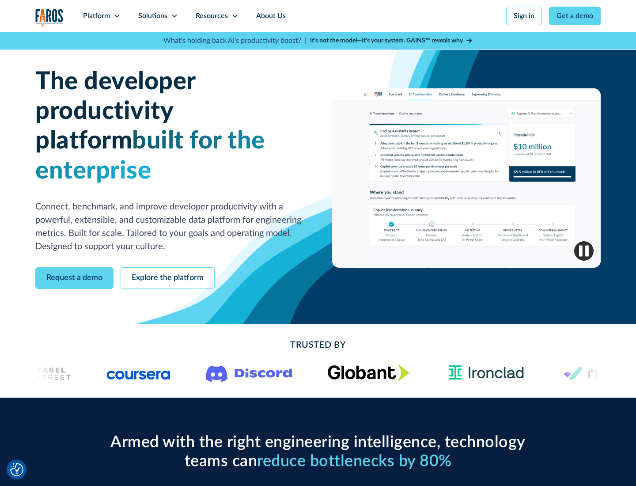 This screenshot has height=486, width=636. Describe the element at coordinates (584, 251) in the screenshot. I see `img: Pause video` at that location.